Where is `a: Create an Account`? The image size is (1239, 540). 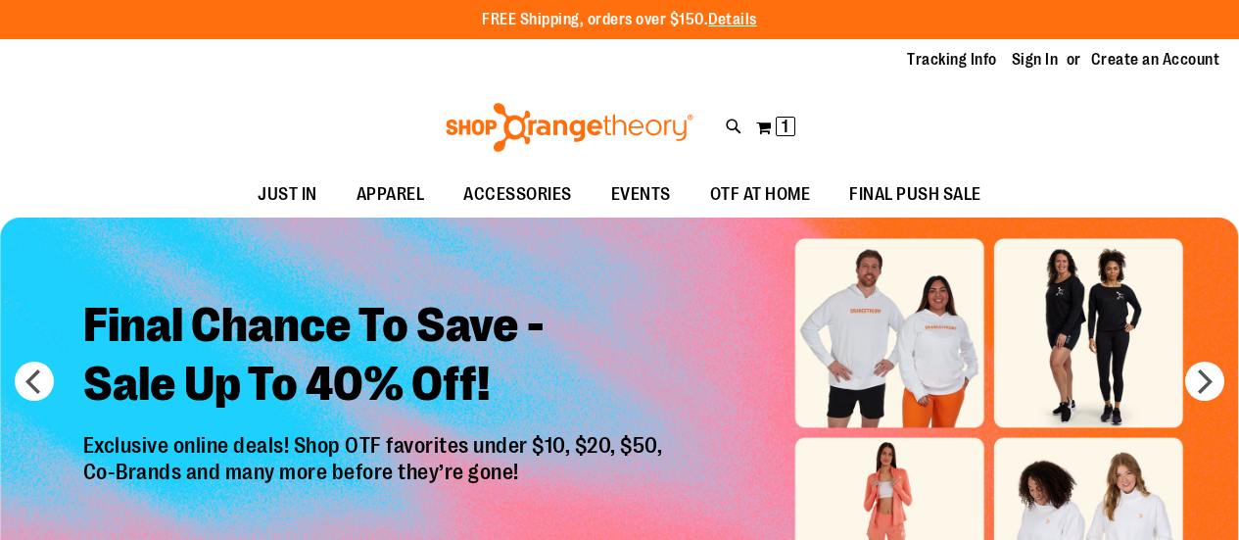 a: Create an Account is located at coordinates (1156, 60).